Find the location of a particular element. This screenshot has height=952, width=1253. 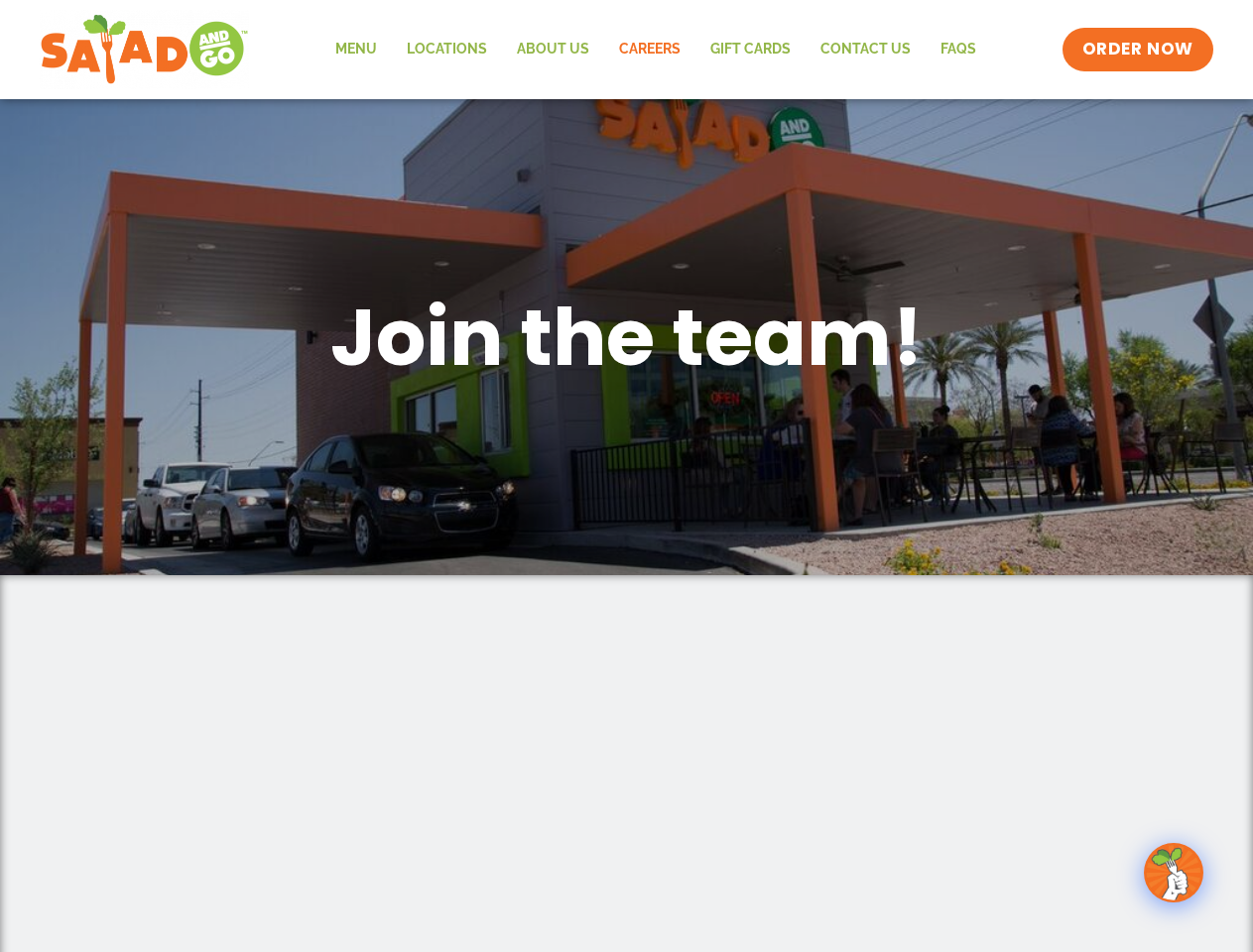

a: GIFT CARDS is located at coordinates (750, 50).